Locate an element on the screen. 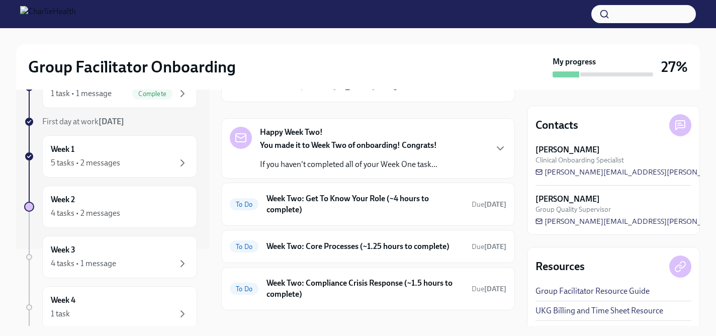  a: Group Facilitator Resource Guide is located at coordinates (592, 291).